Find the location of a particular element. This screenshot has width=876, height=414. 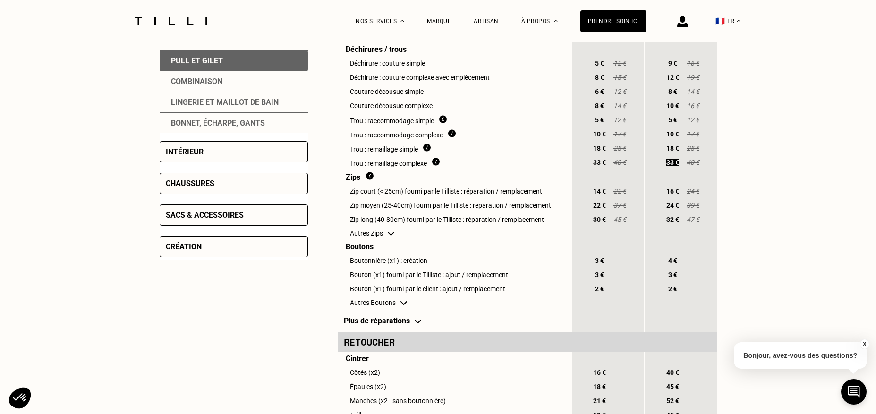

td: Zip court (< 25cm) fourni par le Tilliste : réparation / remplacement is located at coordinates (454, 191).